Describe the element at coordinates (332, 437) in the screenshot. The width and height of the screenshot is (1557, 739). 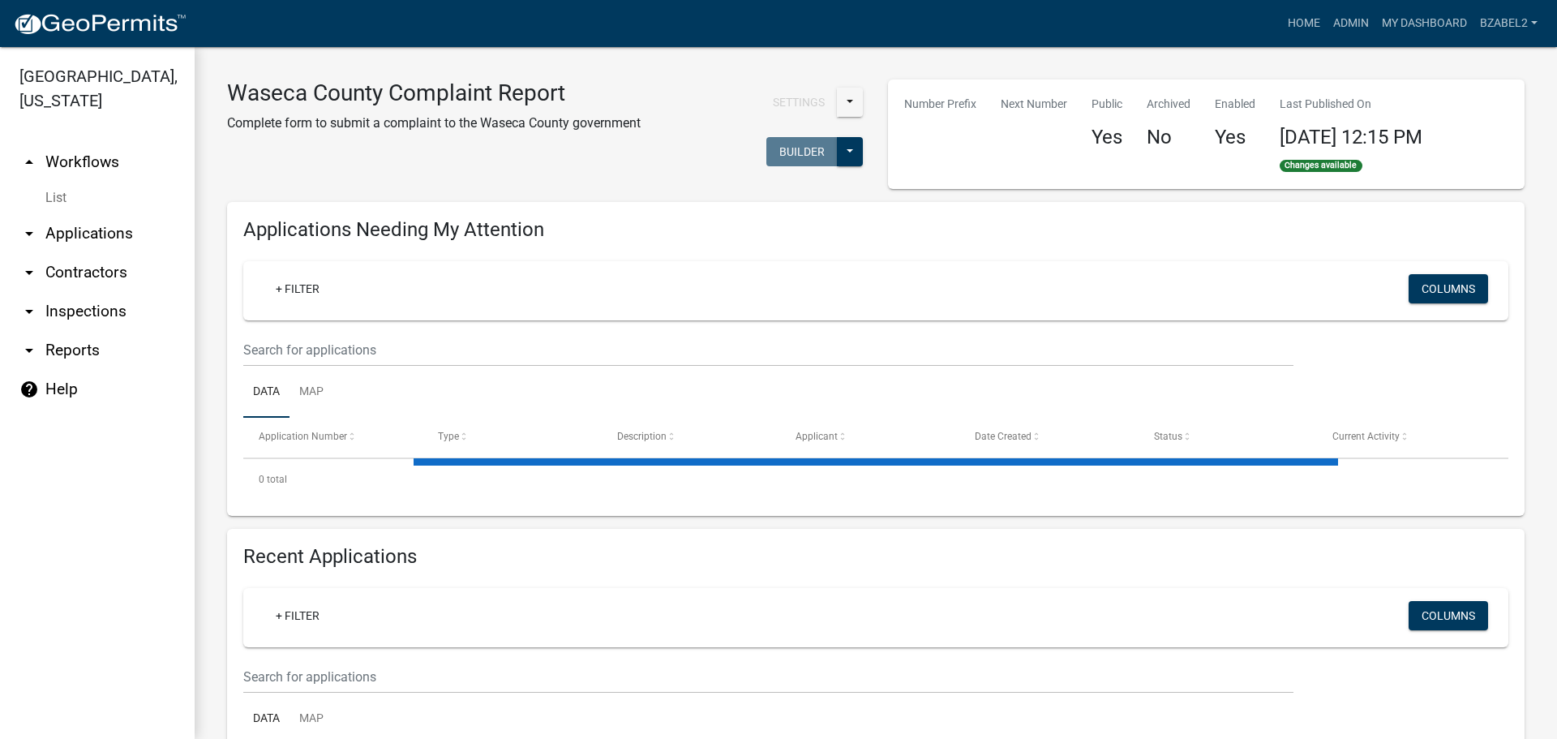
I see `datatable-header-cell: Application Number` at that location.